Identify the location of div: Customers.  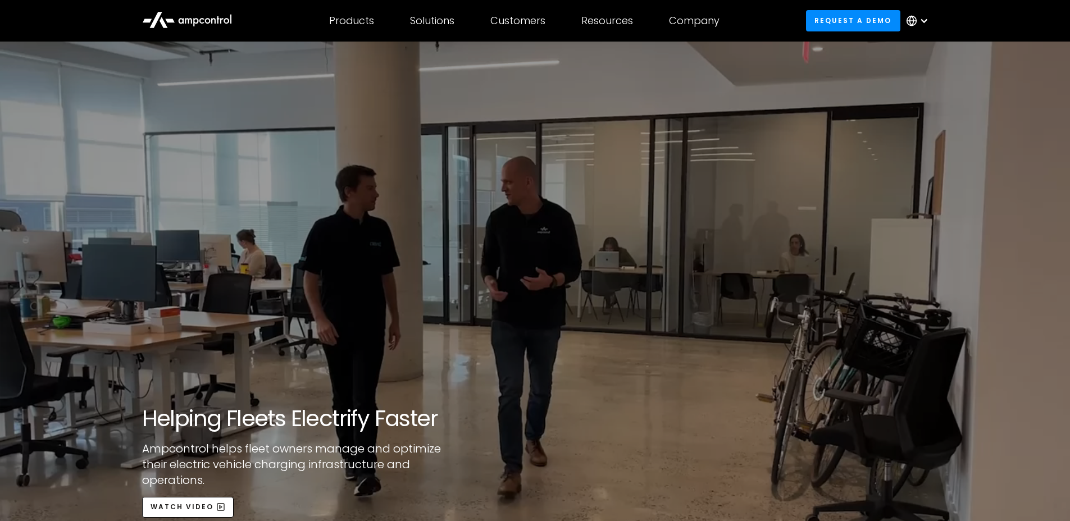
(518, 21).